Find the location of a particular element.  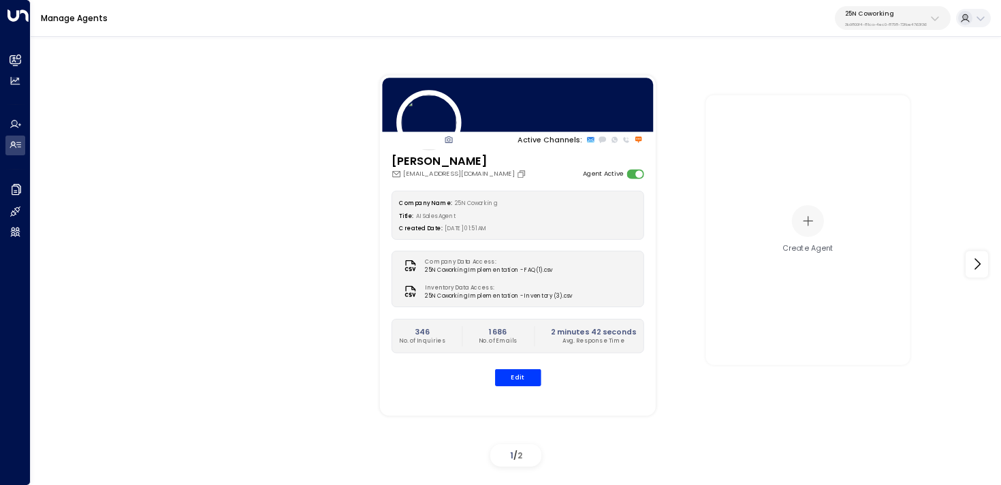

label: Title: is located at coordinates (406, 215).